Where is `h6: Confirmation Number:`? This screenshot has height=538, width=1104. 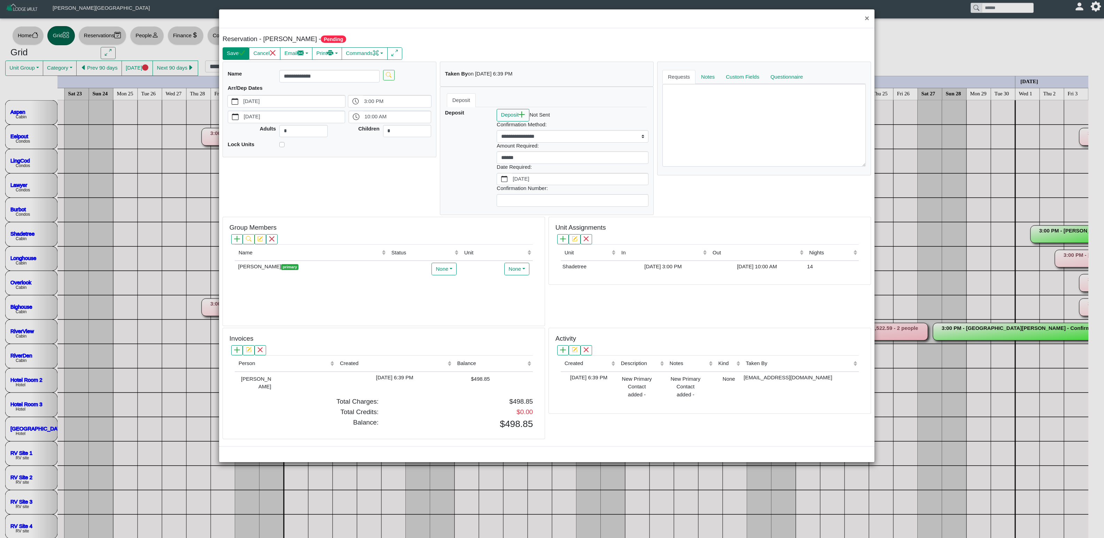
h6: Confirmation Number: is located at coordinates (572, 188).